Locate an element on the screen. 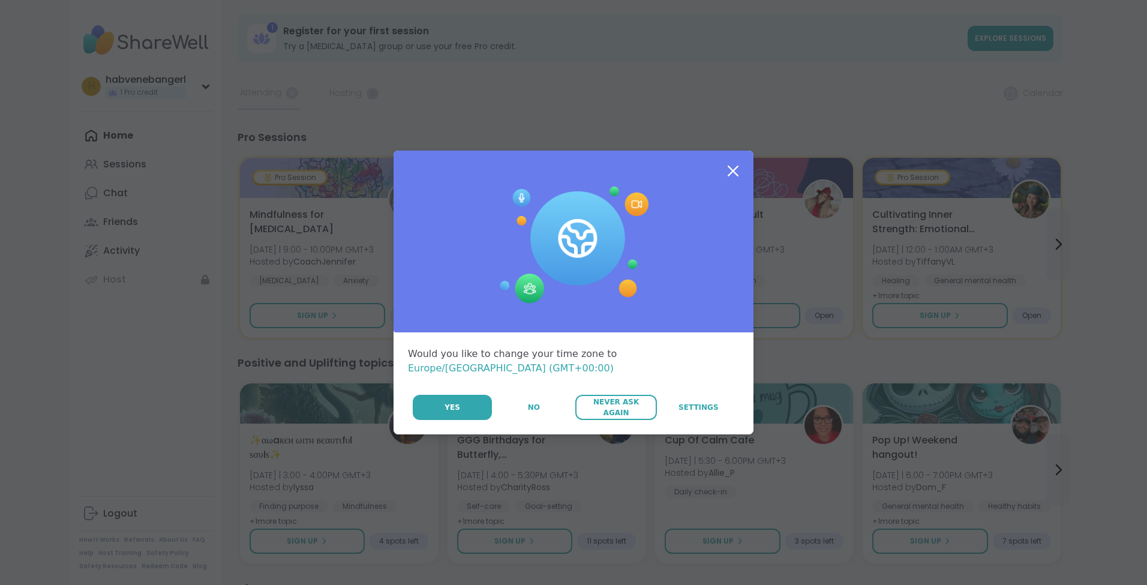 The height and width of the screenshot is (585, 1147). span: Yes is located at coordinates (452, 407).